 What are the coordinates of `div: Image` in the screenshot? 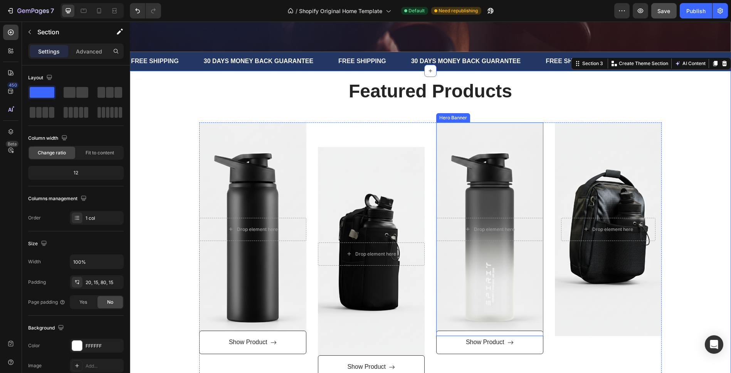 It's located at (35, 366).